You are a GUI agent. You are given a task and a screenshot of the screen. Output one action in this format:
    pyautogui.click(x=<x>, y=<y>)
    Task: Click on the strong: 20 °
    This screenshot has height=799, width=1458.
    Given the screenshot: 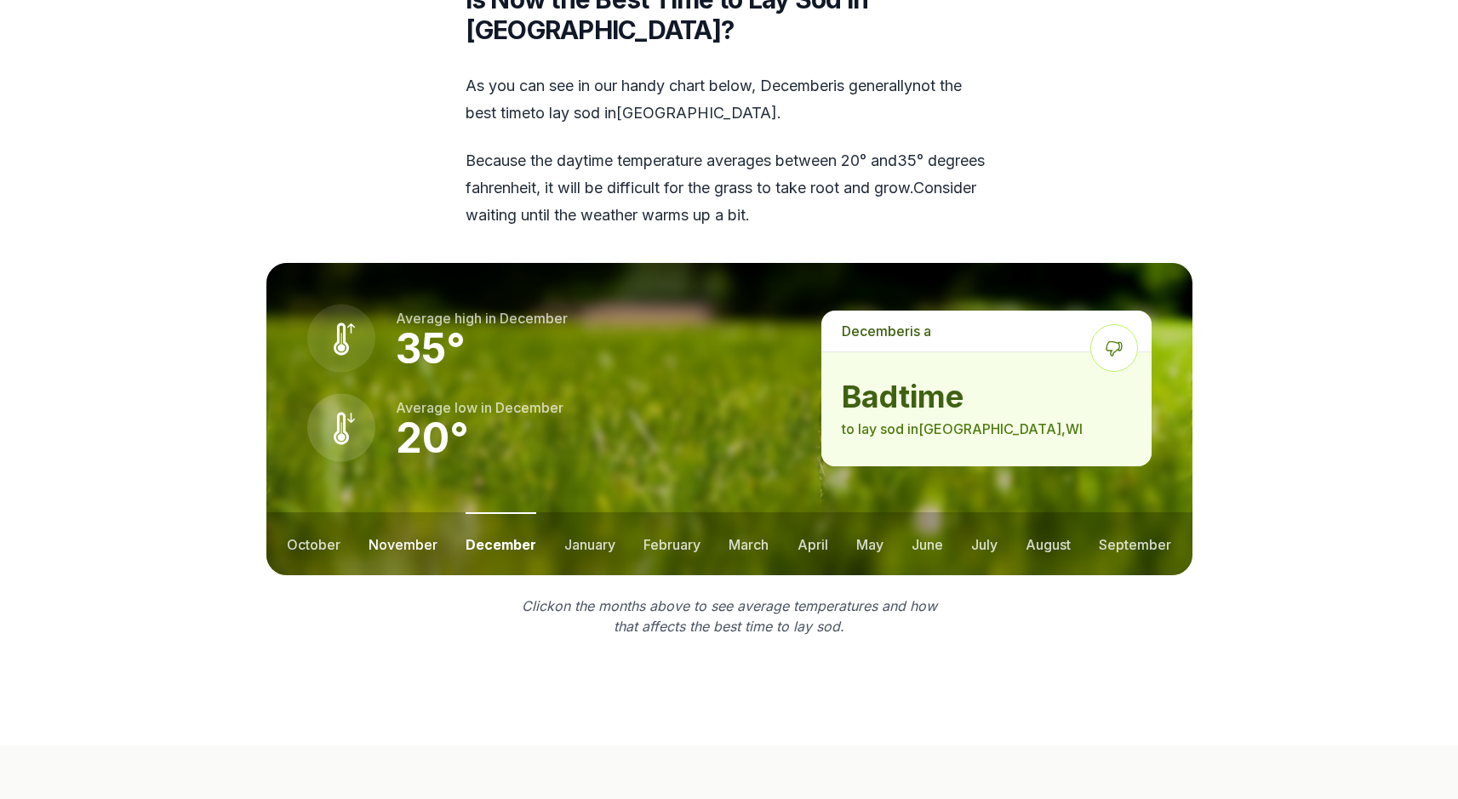 What is the action you would take?
    pyautogui.click(x=432, y=437)
    